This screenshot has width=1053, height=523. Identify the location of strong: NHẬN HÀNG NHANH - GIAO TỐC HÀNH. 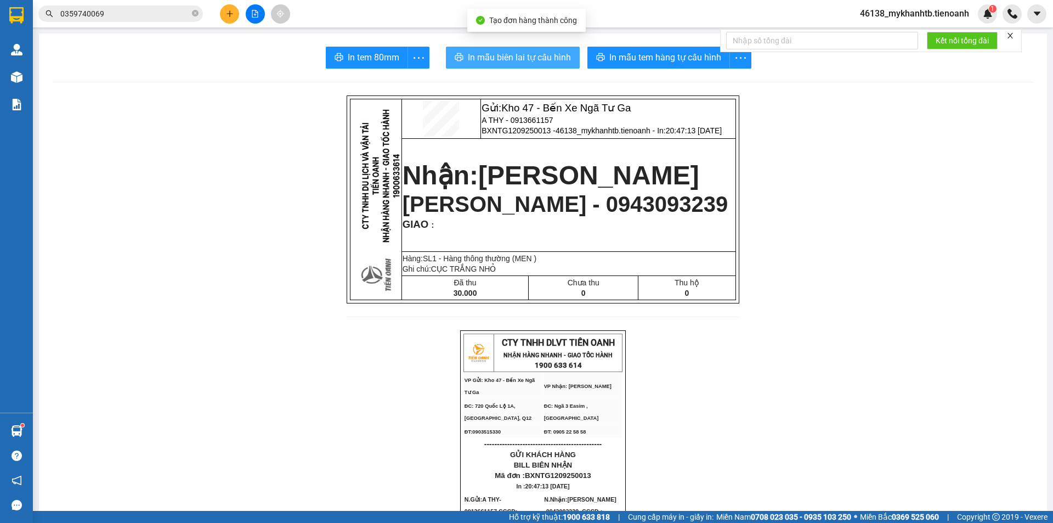
(558, 355).